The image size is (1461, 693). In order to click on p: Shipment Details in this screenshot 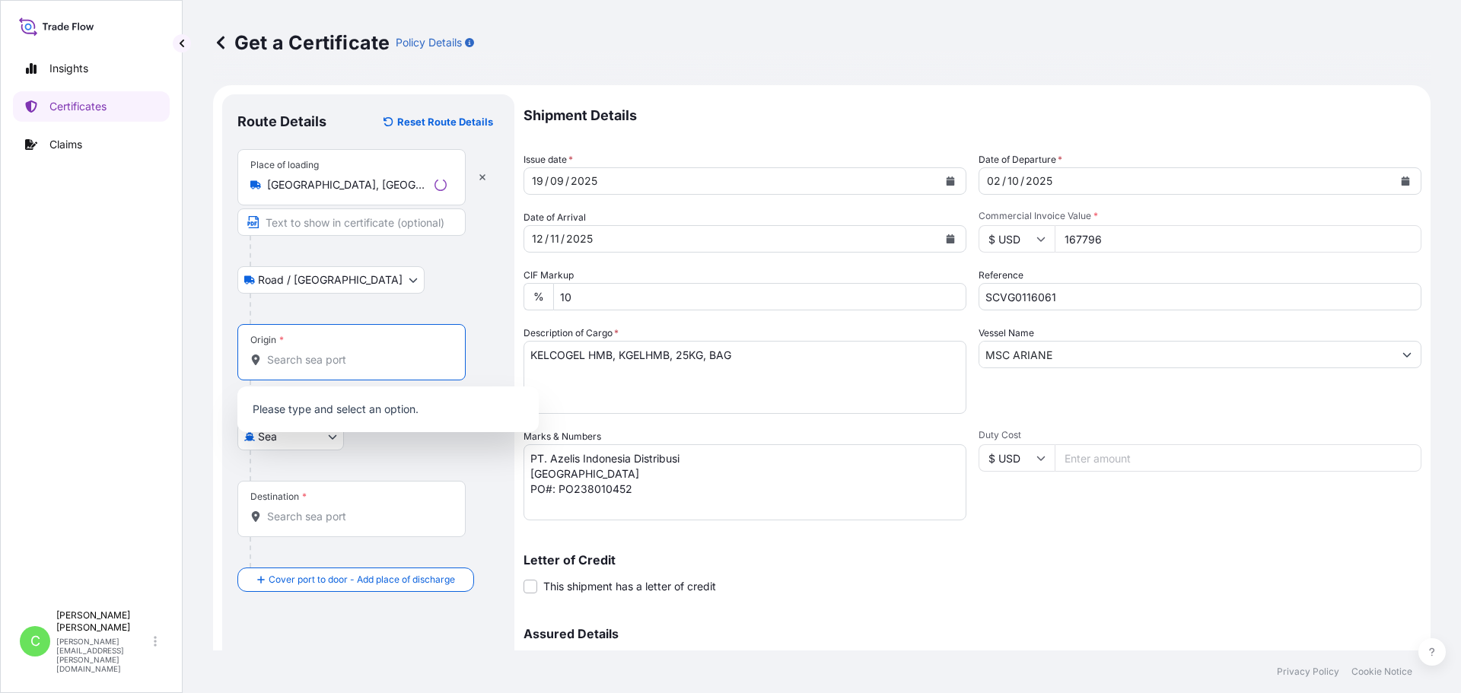, I will do `click(972, 116)`.